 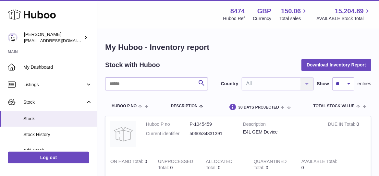 I want to click on strong: UNPROCESSED Total, so click(x=176, y=165).